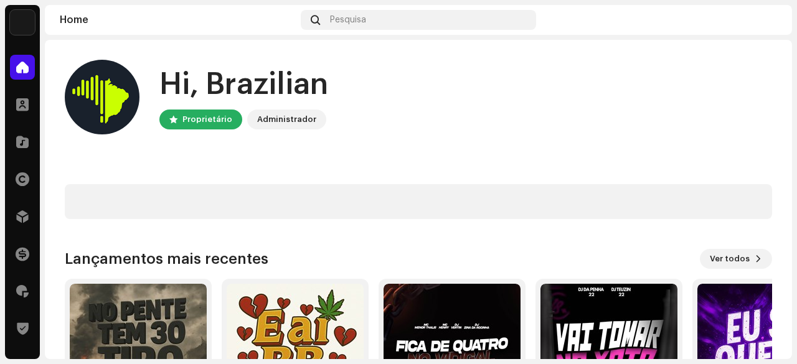 This screenshot has height=364, width=797. What do you see at coordinates (286, 120) in the screenshot?
I see `div: Administrador` at bounding box center [286, 120].